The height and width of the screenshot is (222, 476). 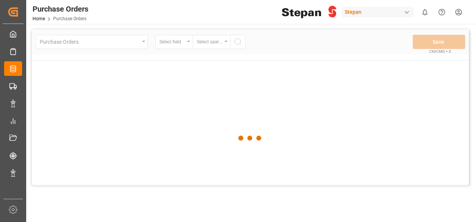 What do you see at coordinates (379, 12) in the screenshot?
I see `button: Stepan` at bounding box center [379, 12].